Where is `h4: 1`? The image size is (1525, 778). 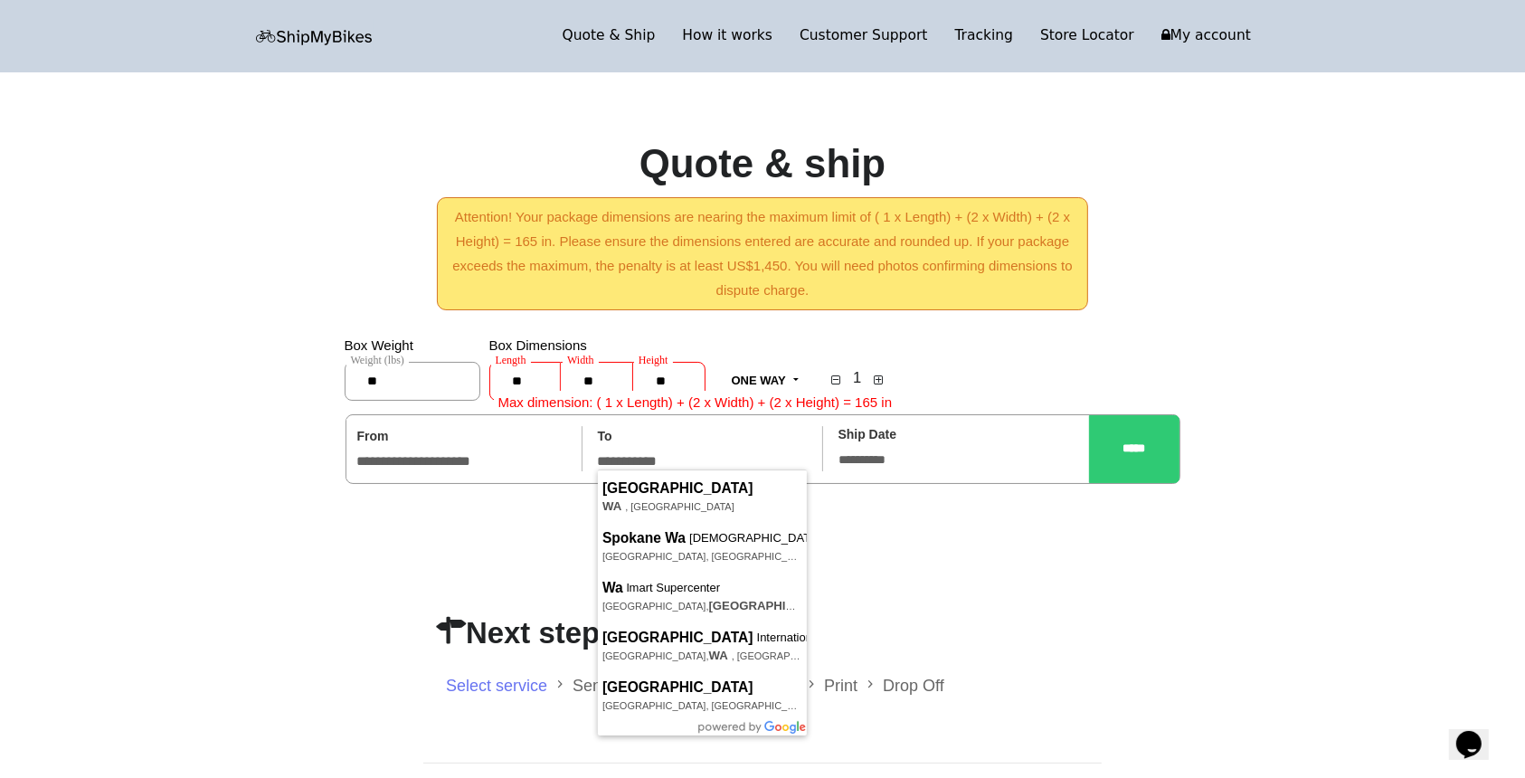
h4: 1 is located at coordinates (856, 375).